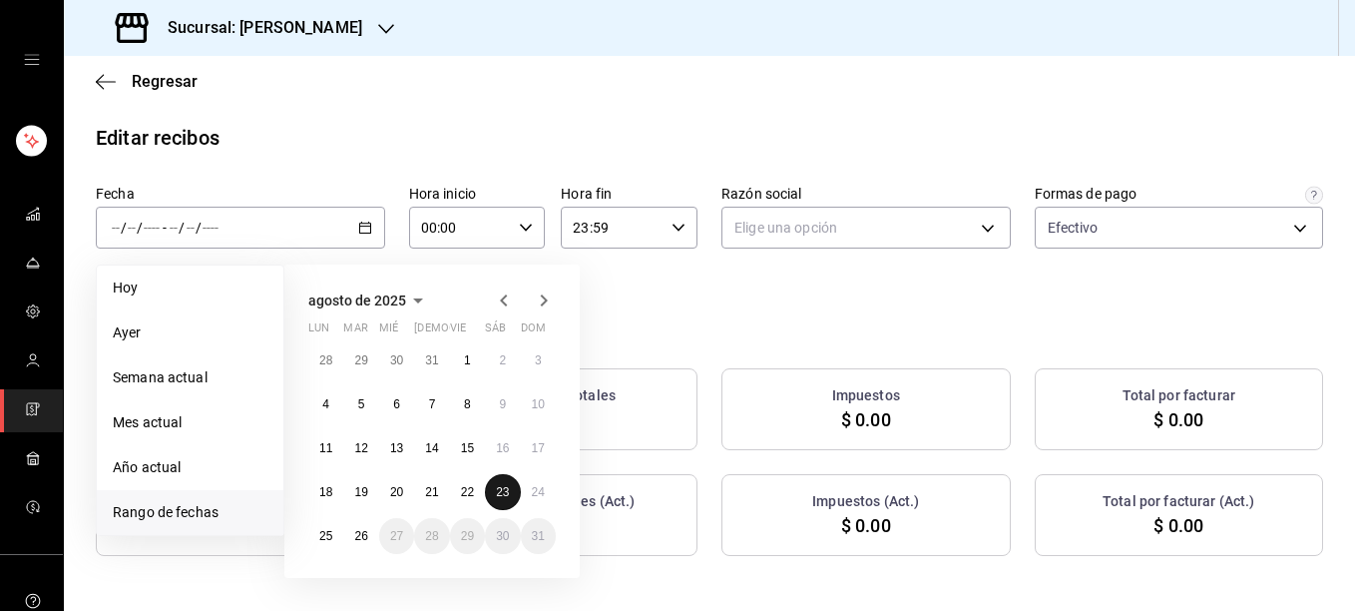 This screenshot has height=611, width=1355. I want to click on span: agosto de 2025, so click(357, 300).